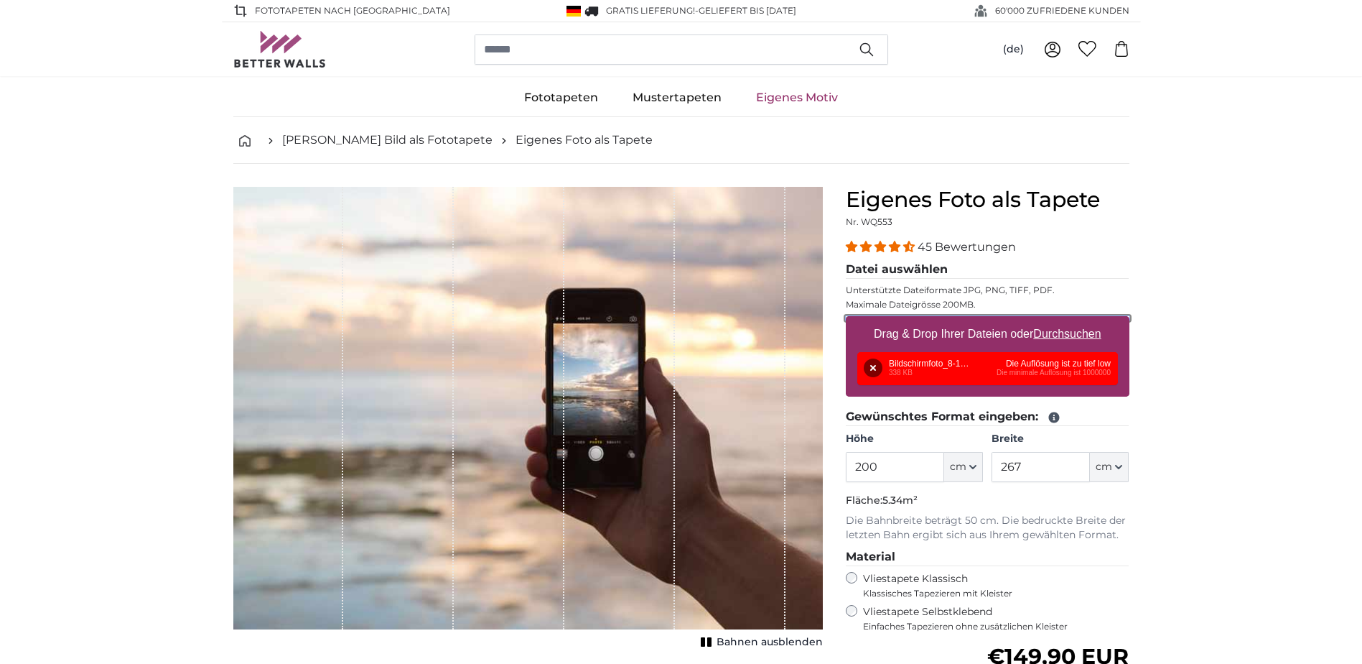 This screenshot has height=664, width=1362. Describe the element at coordinates (987, 304) in the screenshot. I see `p: Maximale Dateigrösse 200MB.` at that location.